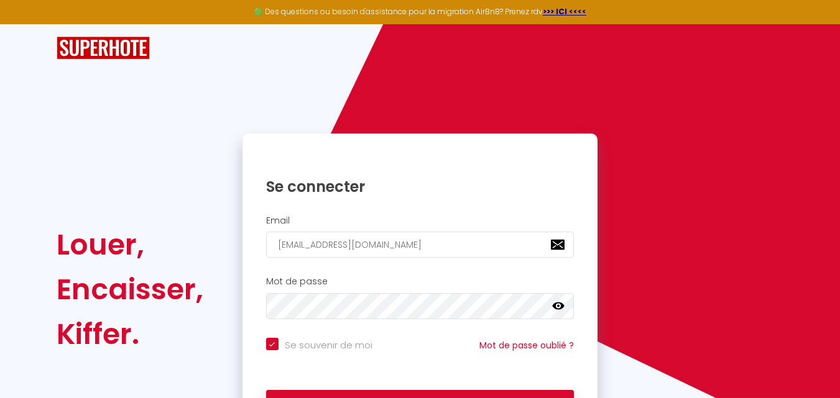  What do you see at coordinates (130, 334) in the screenshot?
I see `div: Kiffer.` at bounding box center [130, 334].